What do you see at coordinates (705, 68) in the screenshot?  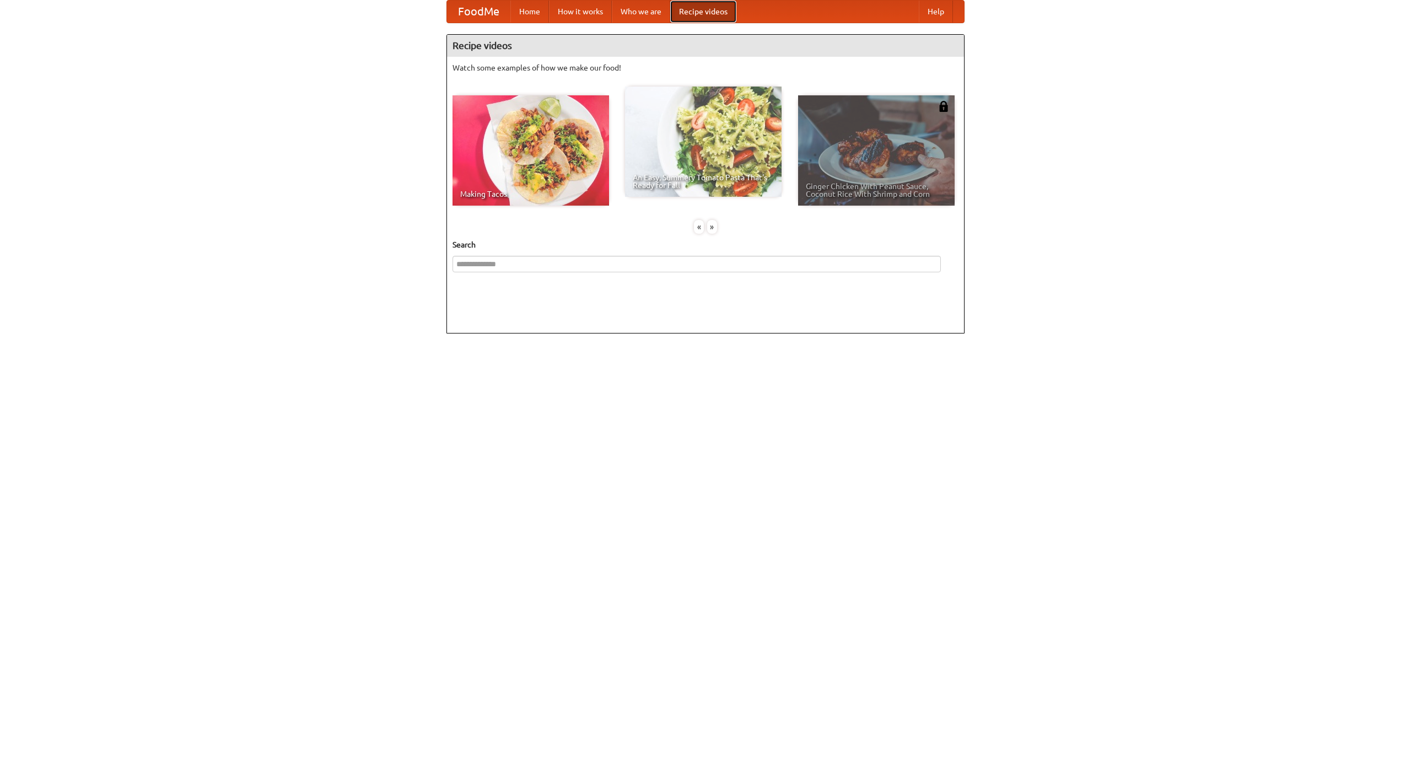 I see `p: Watch some examples of how we make our food!` at bounding box center [705, 68].